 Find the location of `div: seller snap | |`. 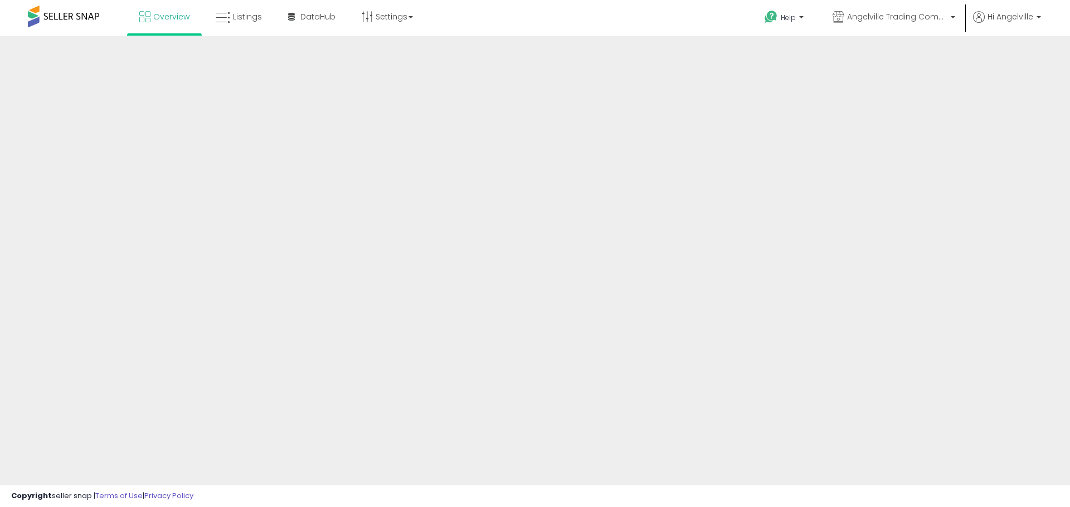

div: seller snap | | is located at coordinates (102, 496).